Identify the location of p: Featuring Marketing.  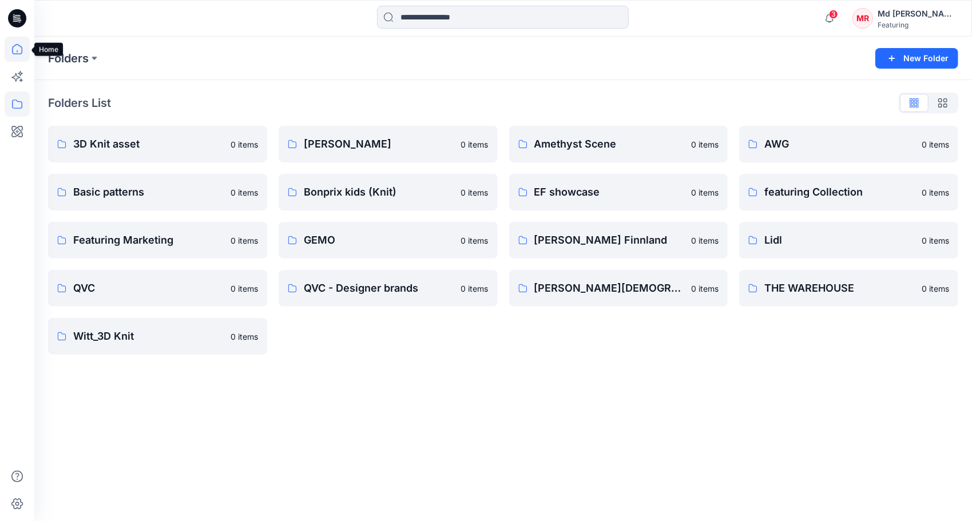
(148, 240).